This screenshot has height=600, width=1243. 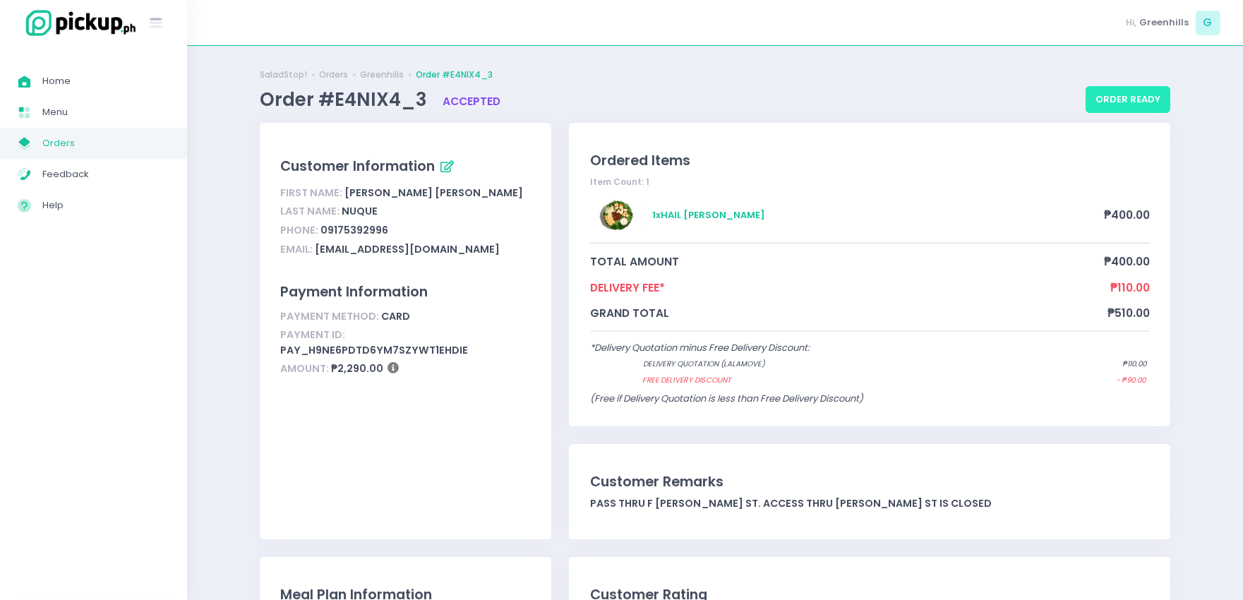 I want to click on div: card, so click(x=405, y=316).